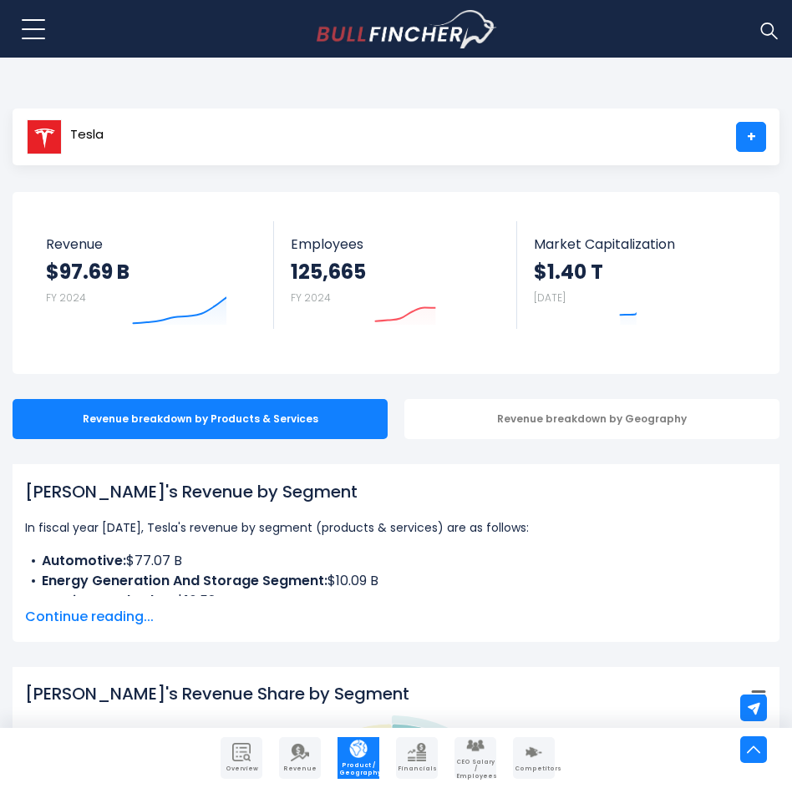 This screenshot has width=792, height=788. What do you see at coordinates (396, 601) in the screenshot?
I see `li: $10.53 B` at bounding box center [396, 601].